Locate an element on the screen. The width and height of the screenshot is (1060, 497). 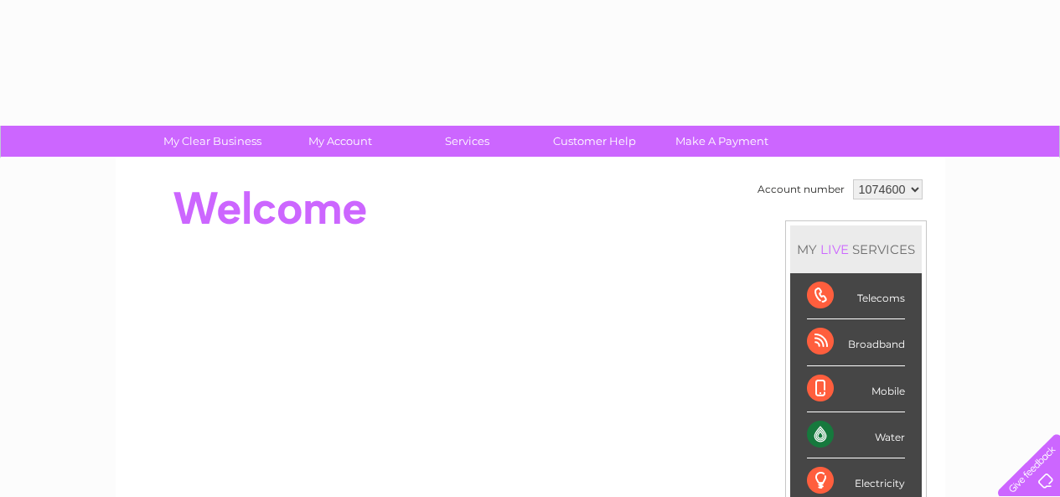
a: My Account is located at coordinates (339, 141).